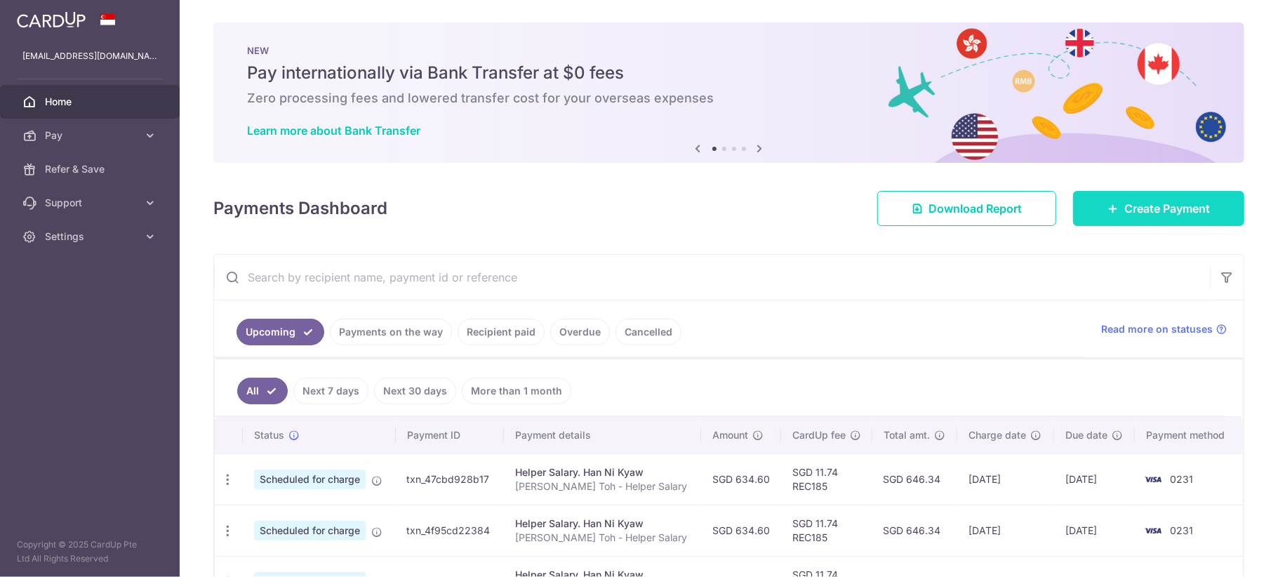 The image size is (1278, 577). What do you see at coordinates (602, 435) in the screenshot?
I see `th: Payment details` at bounding box center [602, 435].